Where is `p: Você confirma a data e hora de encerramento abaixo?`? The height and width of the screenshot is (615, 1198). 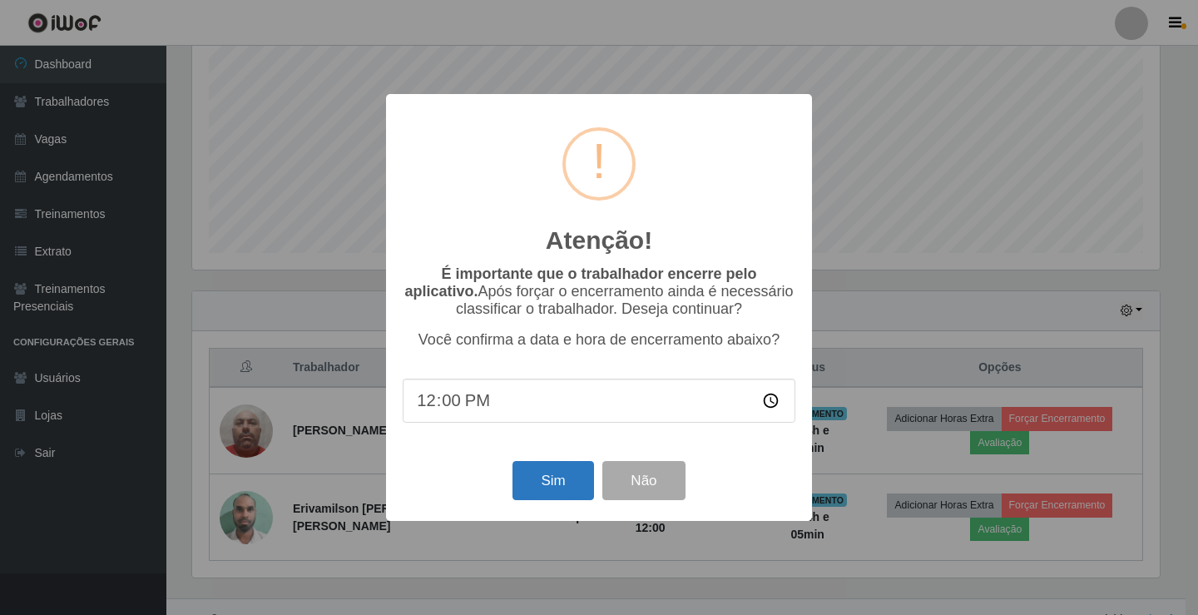
p: Você confirma a data e hora de encerramento abaixo? is located at coordinates (599, 339).